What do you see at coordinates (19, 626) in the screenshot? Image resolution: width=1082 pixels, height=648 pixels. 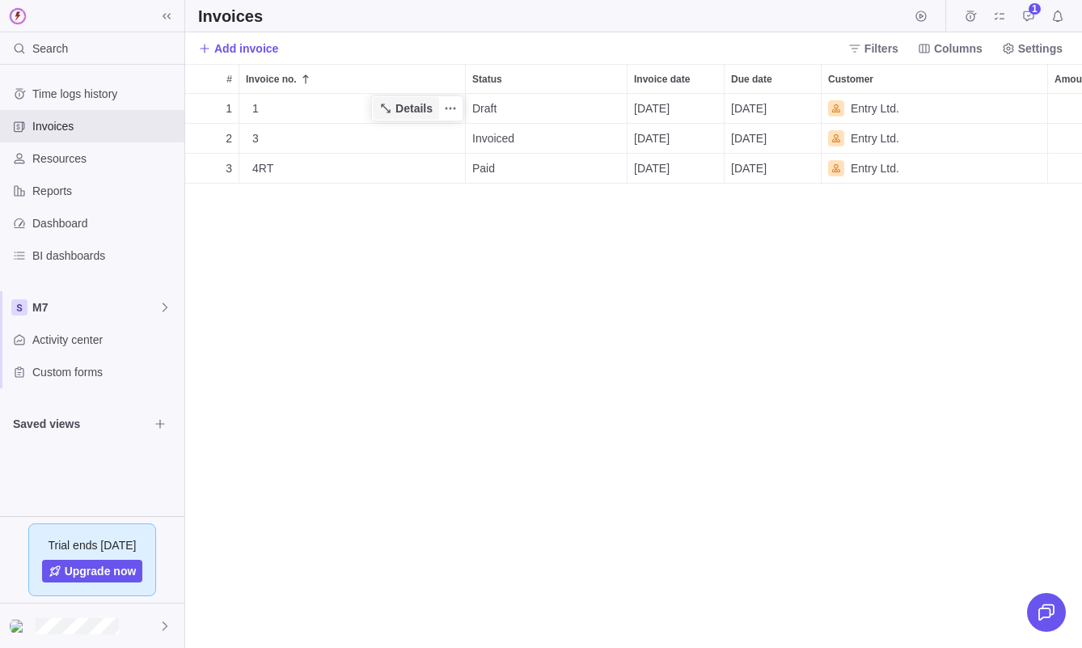 I see `img: Show` at bounding box center [19, 626].